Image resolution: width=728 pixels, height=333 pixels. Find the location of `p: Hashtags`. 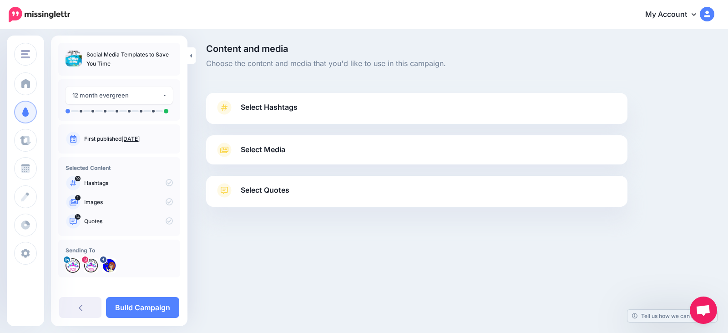

p: Hashtags is located at coordinates (128, 183).